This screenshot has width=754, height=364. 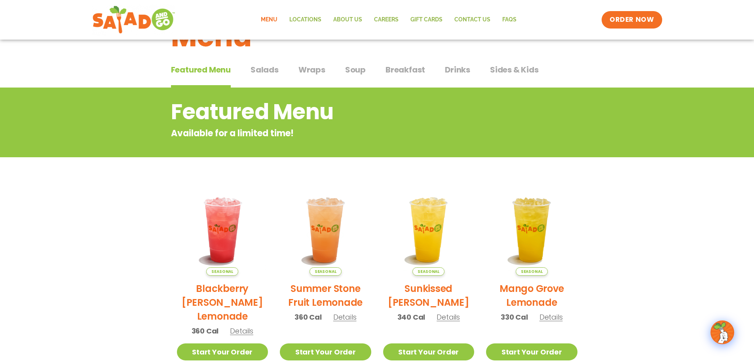 I want to click on span: Featured Menu, so click(x=201, y=70).